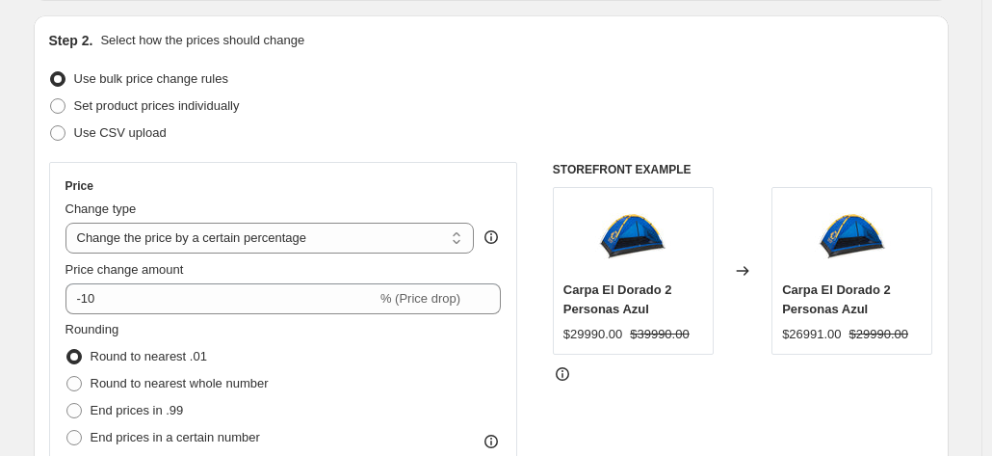  I want to click on span: End prices in a certain number, so click(175, 436).